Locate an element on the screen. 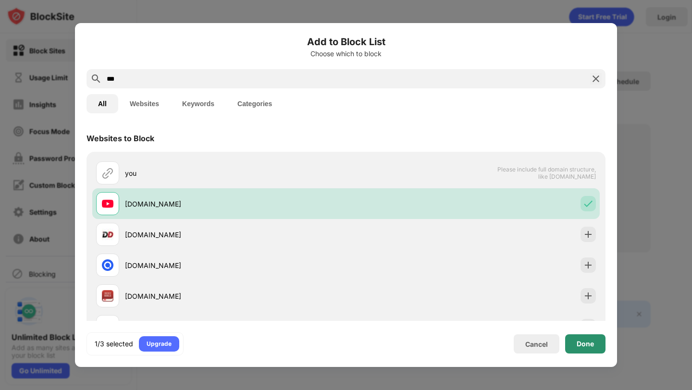 This screenshot has height=390, width=692. div: Websites to Block is located at coordinates (120, 138).